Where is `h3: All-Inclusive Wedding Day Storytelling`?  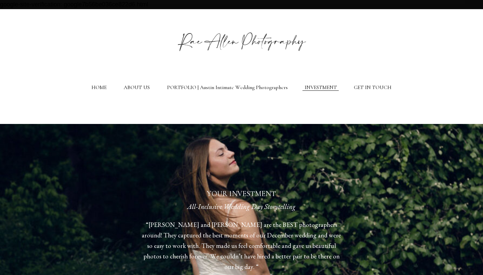
h3: All-Inclusive Wedding Day Storytelling is located at coordinates (241, 206).